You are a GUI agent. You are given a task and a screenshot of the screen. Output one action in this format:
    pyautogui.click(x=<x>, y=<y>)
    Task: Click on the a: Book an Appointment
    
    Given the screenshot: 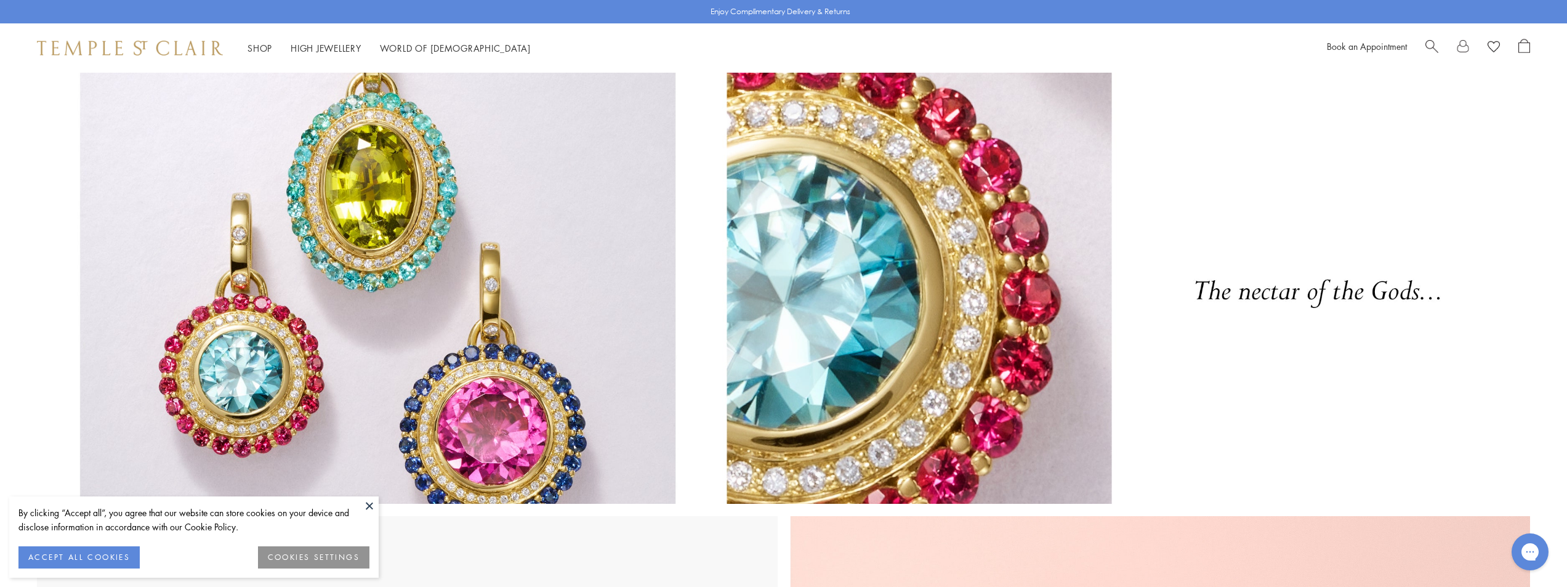 What is the action you would take?
    pyautogui.click(x=1366, y=46)
    